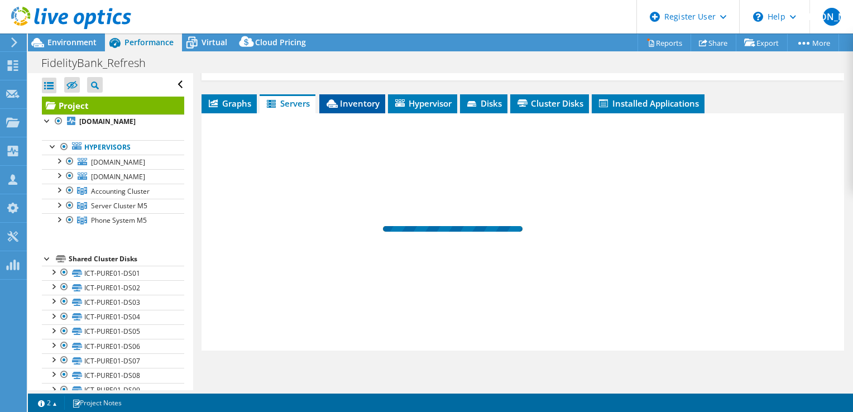 This screenshot has width=853, height=412. Describe the element at coordinates (113, 375) in the screenshot. I see `a: ICT-PURE01-DS08` at that location.